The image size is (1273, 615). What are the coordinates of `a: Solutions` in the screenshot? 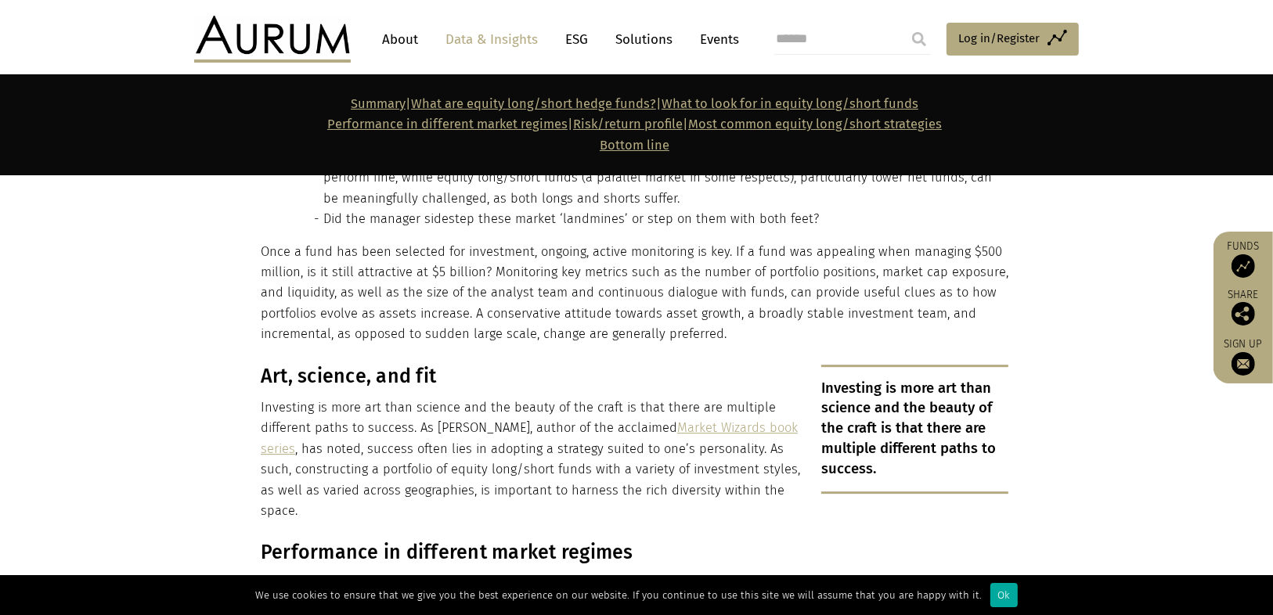 It's located at (643, 39).